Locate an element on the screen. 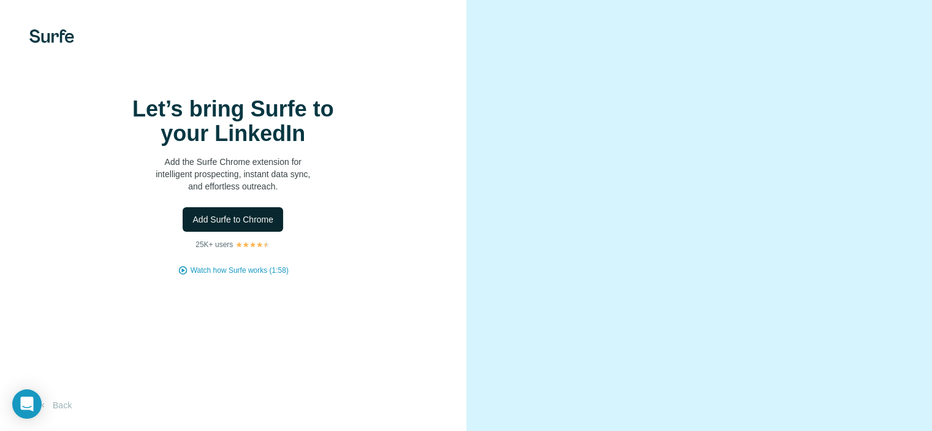 This screenshot has height=431, width=932. h1: Let’s bring Surfe to your LinkedIn is located at coordinates (233, 121).